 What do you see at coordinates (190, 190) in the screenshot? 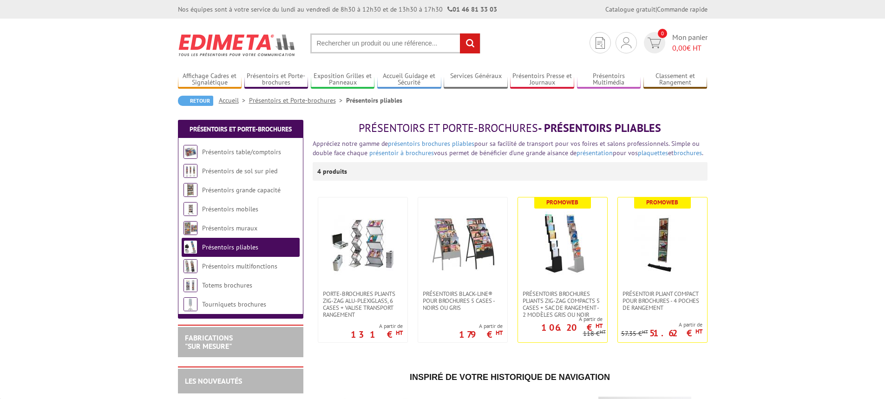
I see `img: Présentoirs grande capacité` at bounding box center [190, 190].